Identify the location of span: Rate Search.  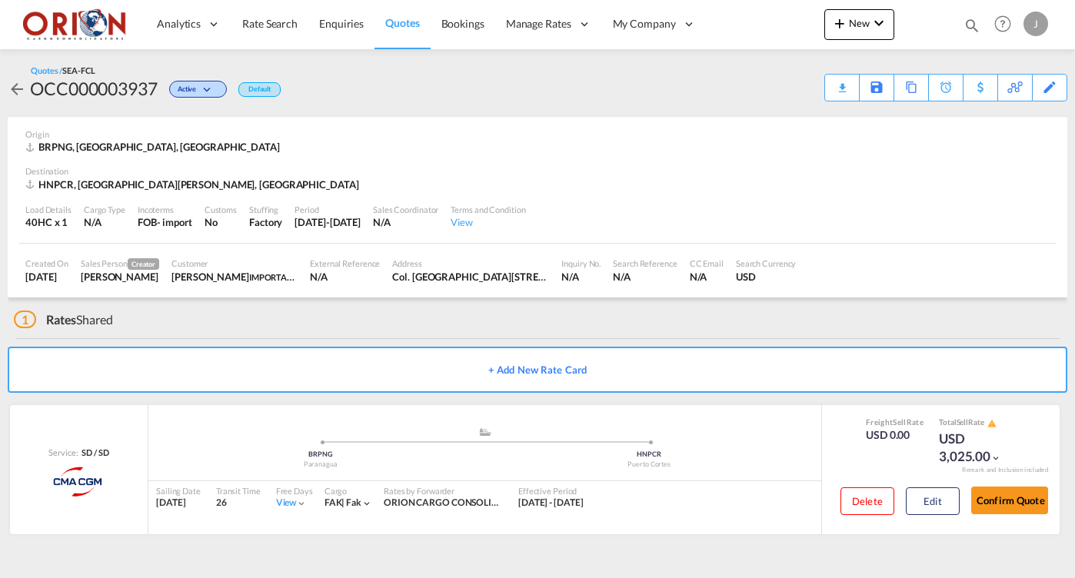
(270, 23).